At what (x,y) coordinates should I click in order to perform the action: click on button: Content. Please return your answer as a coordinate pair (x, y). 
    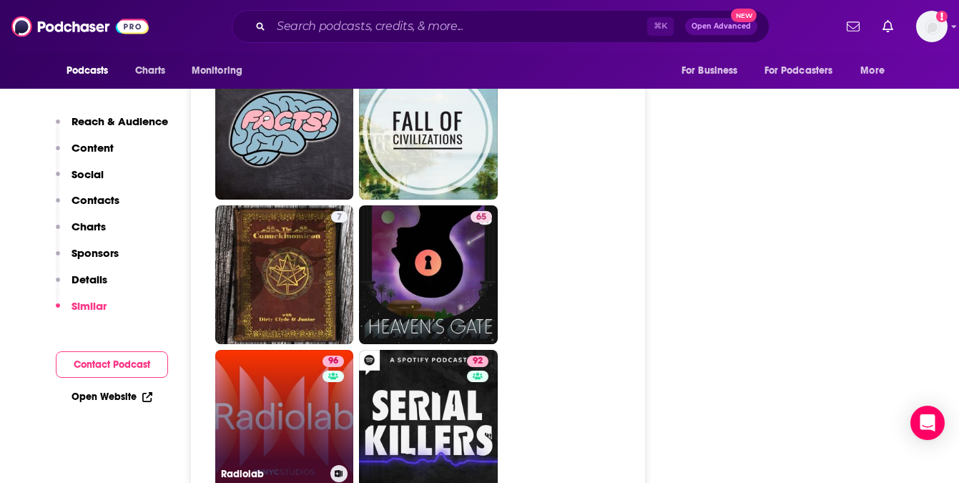
    Looking at the image, I should click on (84, 154).